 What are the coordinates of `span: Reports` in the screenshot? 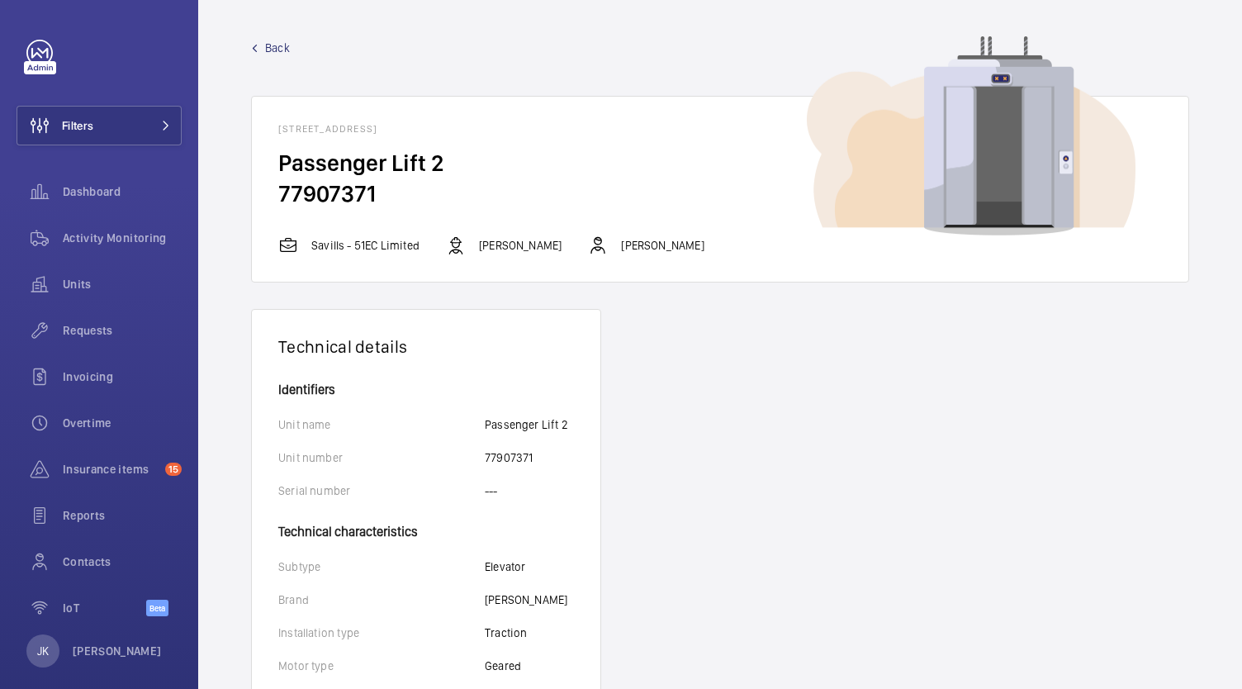 It's located at (122, 515).